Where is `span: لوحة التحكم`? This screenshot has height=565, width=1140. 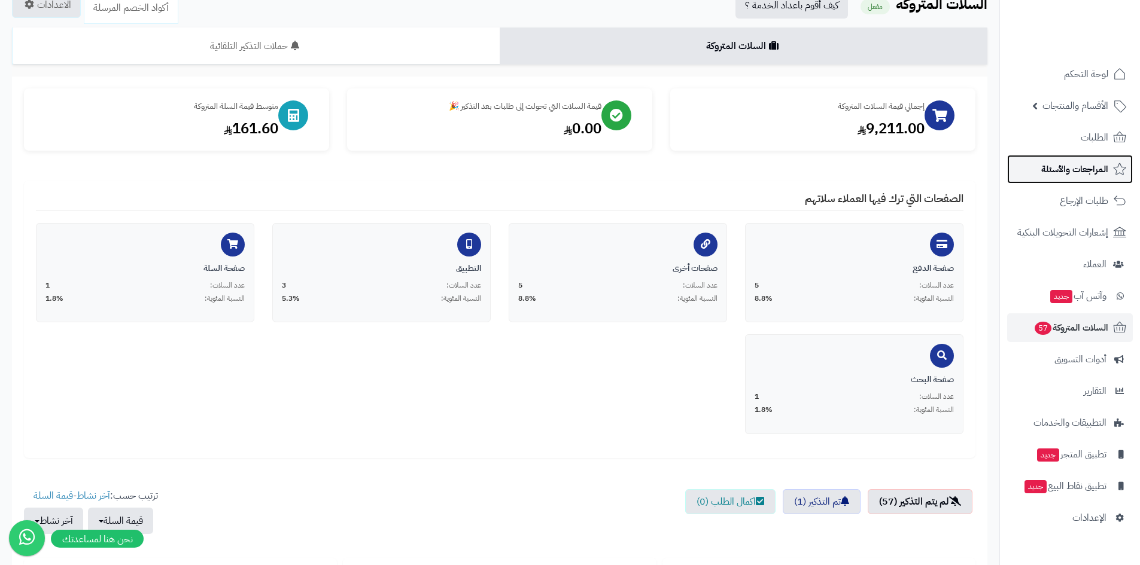
span: لوحة التحكم is located at coordinates (1086, 74).